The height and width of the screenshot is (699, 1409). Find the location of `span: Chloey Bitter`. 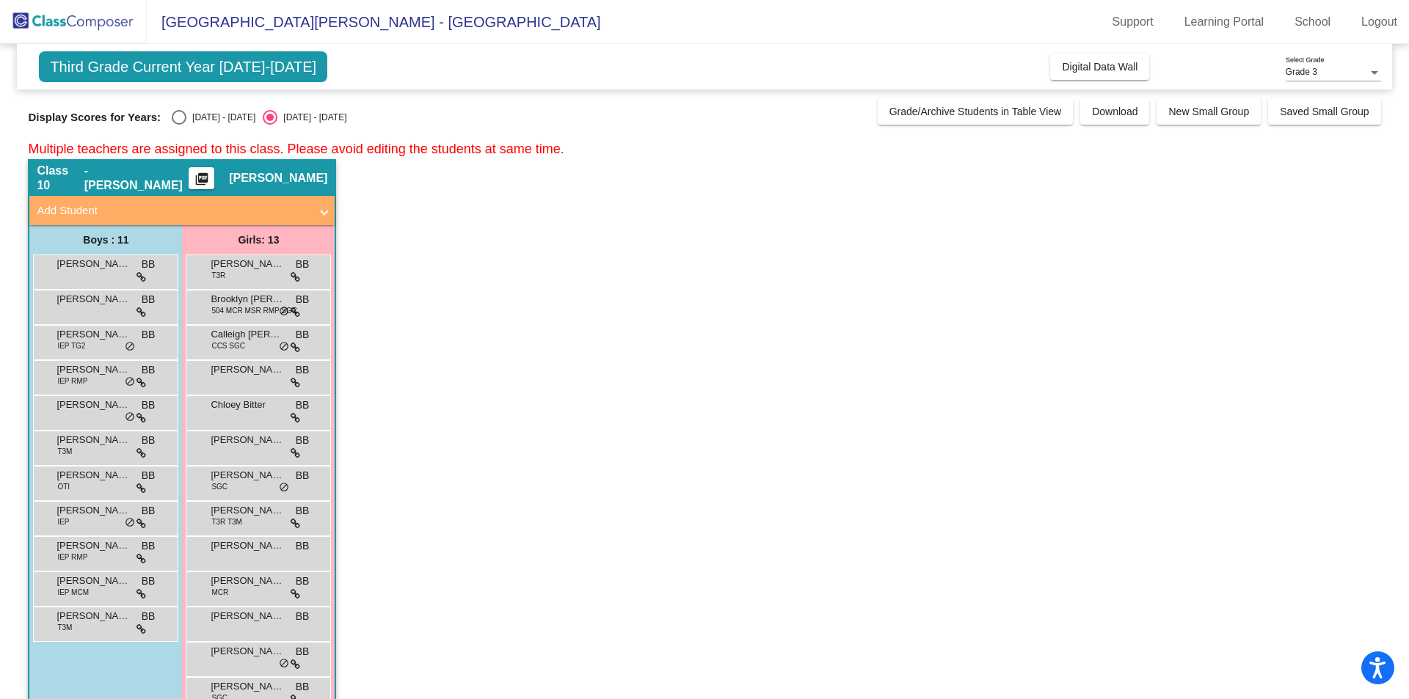

span: Chloey Bitter is located at coordinates (247, 405).